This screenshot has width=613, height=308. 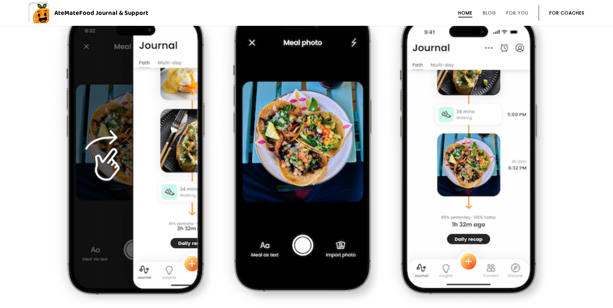 What do you see at coordinates (567, 13) in the screenshot?
I see `a: For Coaches` at bounding box center [567, 13].